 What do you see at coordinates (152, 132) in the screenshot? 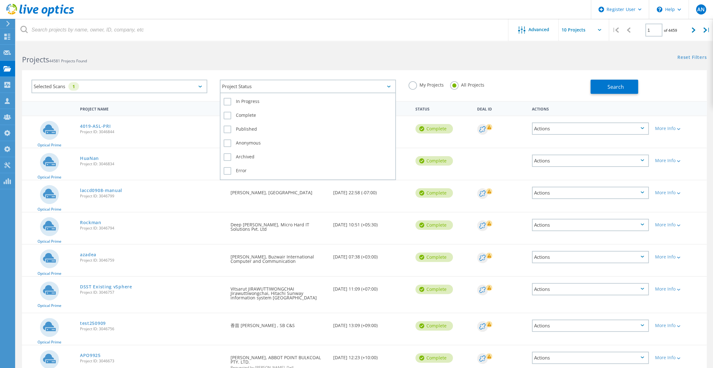
I see `span: Project ID: 3046844` at bounding box center [152, 132].